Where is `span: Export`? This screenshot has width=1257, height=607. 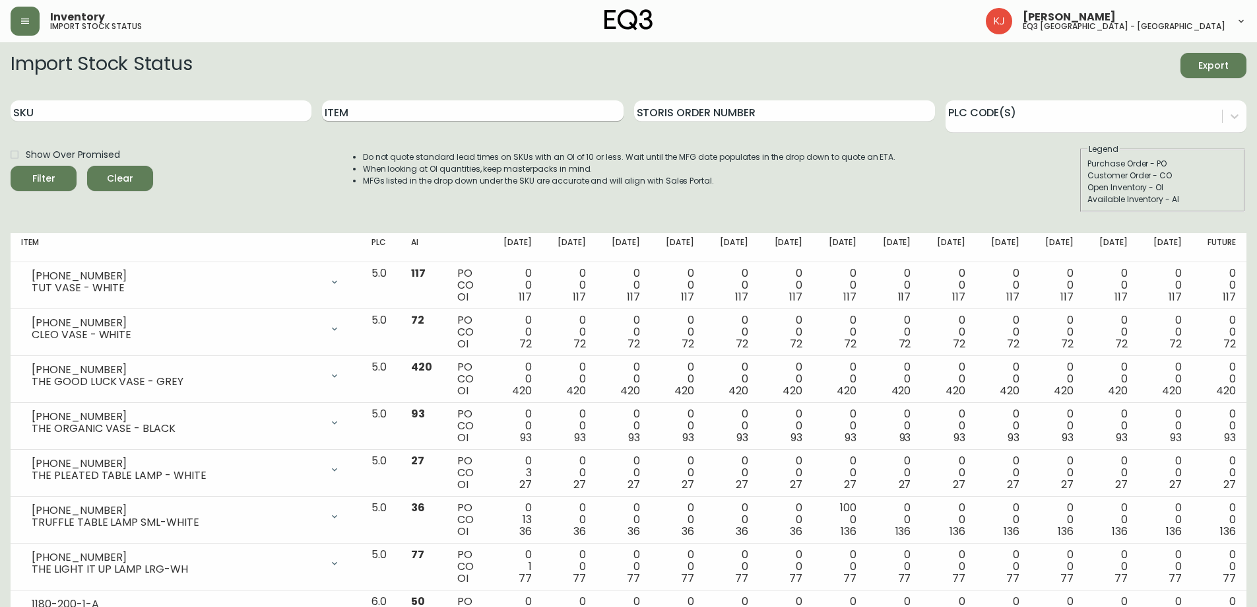
span: Export is located at coordinates (1214, 65).